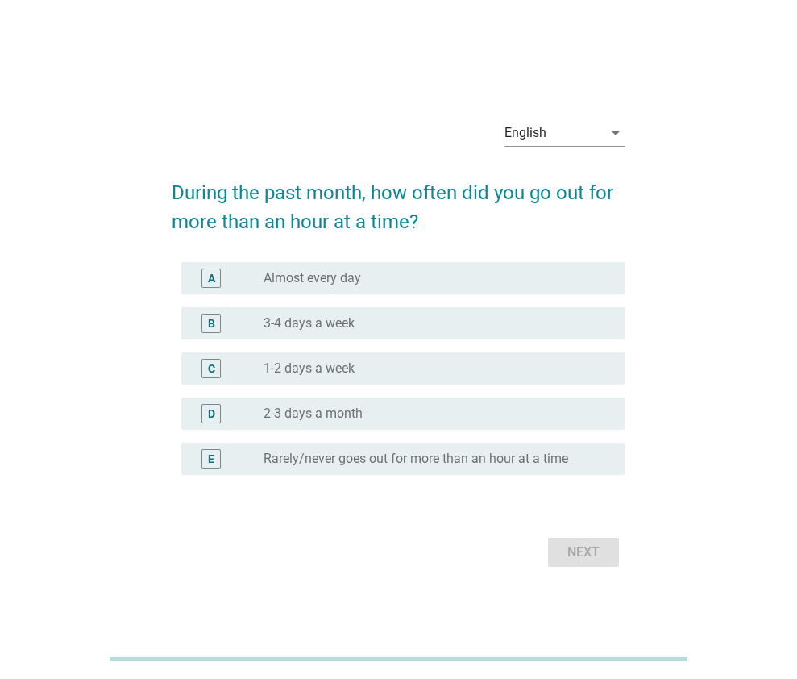 The image size is (797, 679). What do you see at coordinates (309, 368) in the screenshot?
I see `label: 1-2 days a week` at bounding box center [309, 368].